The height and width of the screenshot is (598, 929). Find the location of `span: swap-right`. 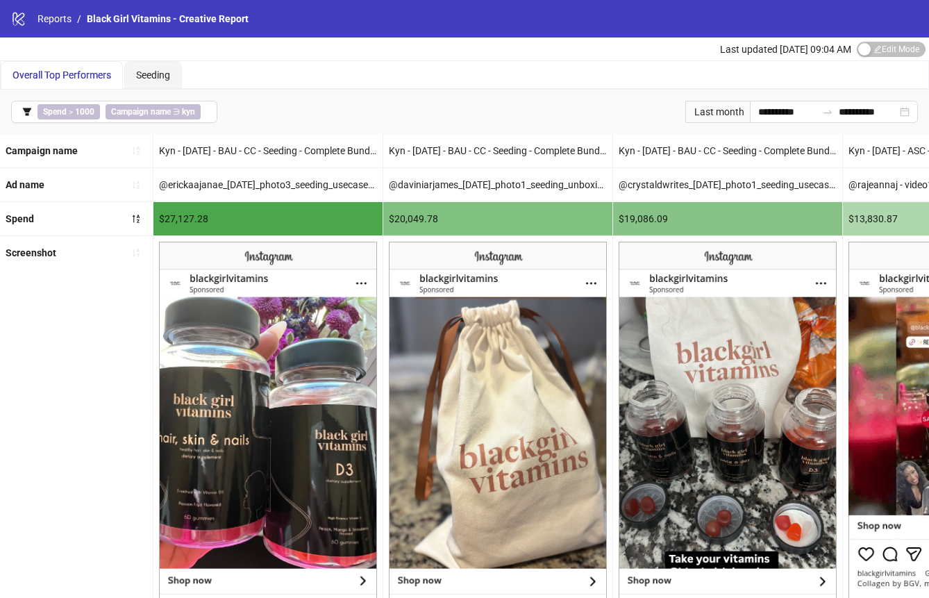

span: swap-right is located at coordinates (828, 112).